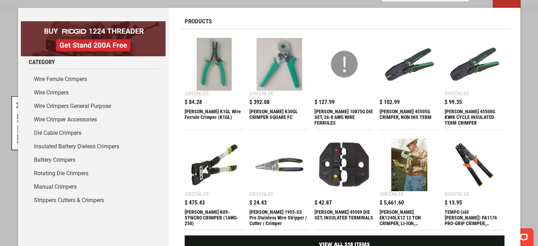  Describe the element at coordinates (279, 218) in the screenshot. I see `div: GREENLEE 1955-SS Pro Stainless Wire Stripper / Cutter / Crimper` at that location.